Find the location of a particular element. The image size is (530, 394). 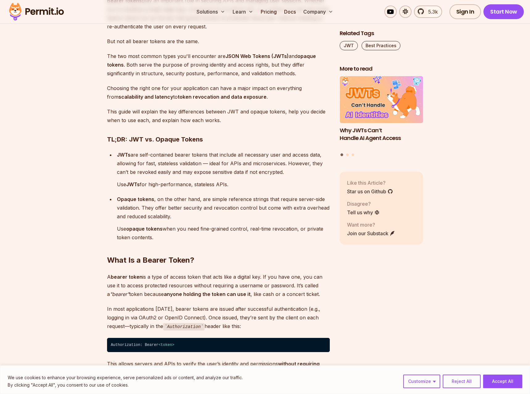

h2: More to read is located at coordinates (381, 69).